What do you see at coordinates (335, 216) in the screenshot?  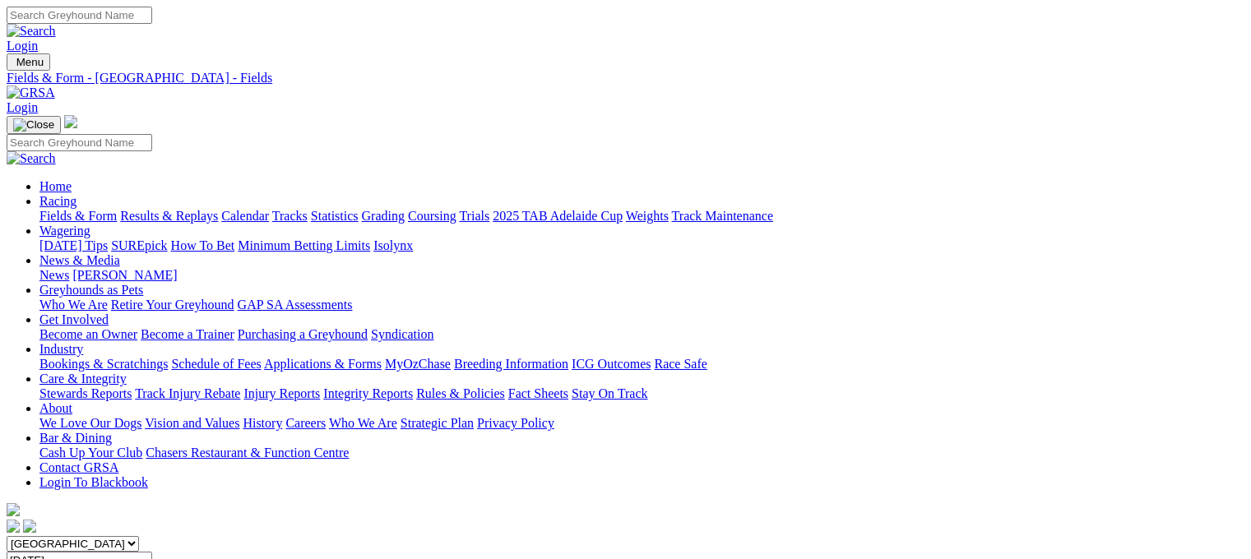 I see `a: Statistics` at bounding box center [335, 216].